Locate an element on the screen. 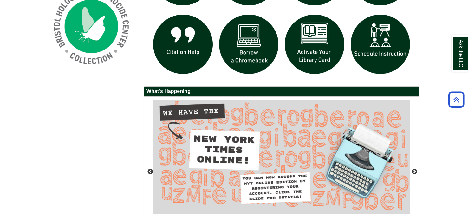 This screenshot has height=221, width=468. a: Back to Top is located at coordinates (457, 99).